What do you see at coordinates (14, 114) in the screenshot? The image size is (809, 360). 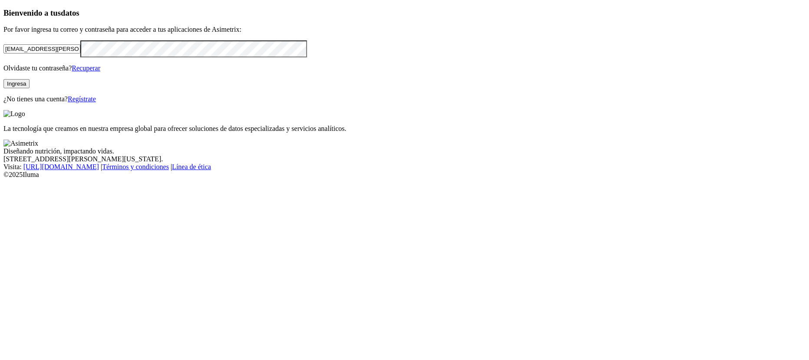 I see `img: Logo` at bounding box center [14, 114].